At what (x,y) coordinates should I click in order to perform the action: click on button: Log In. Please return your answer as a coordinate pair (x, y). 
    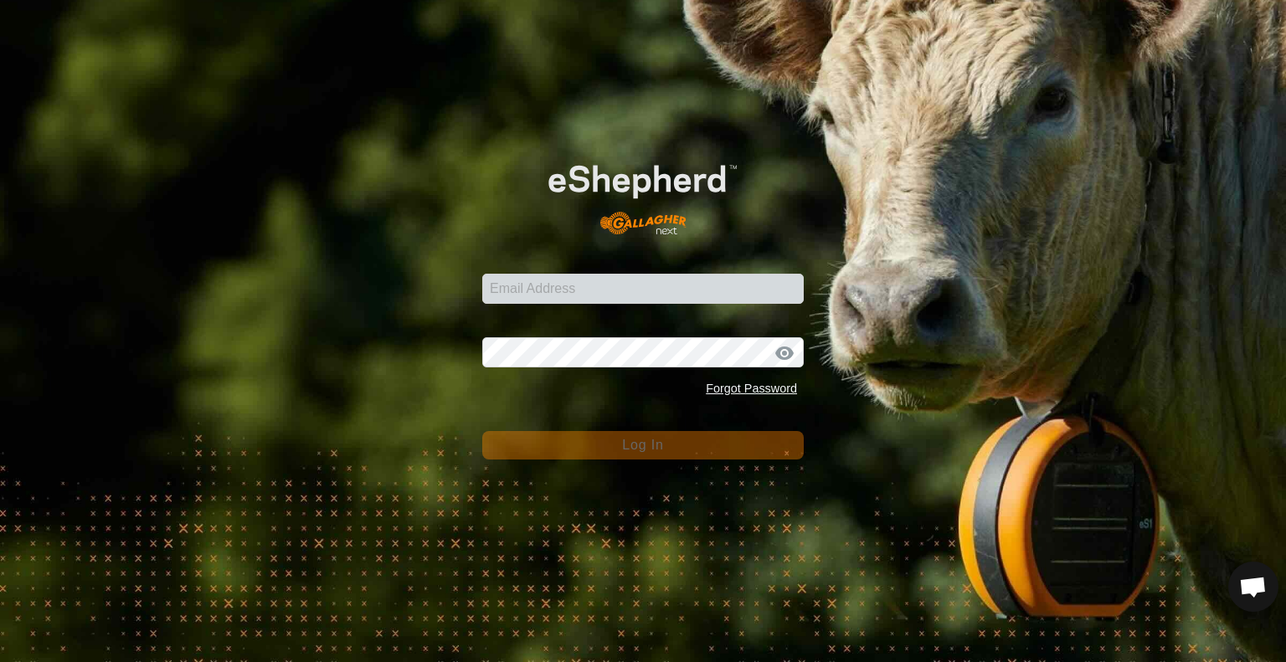
    Looking at the image, I should click on (643, 445).